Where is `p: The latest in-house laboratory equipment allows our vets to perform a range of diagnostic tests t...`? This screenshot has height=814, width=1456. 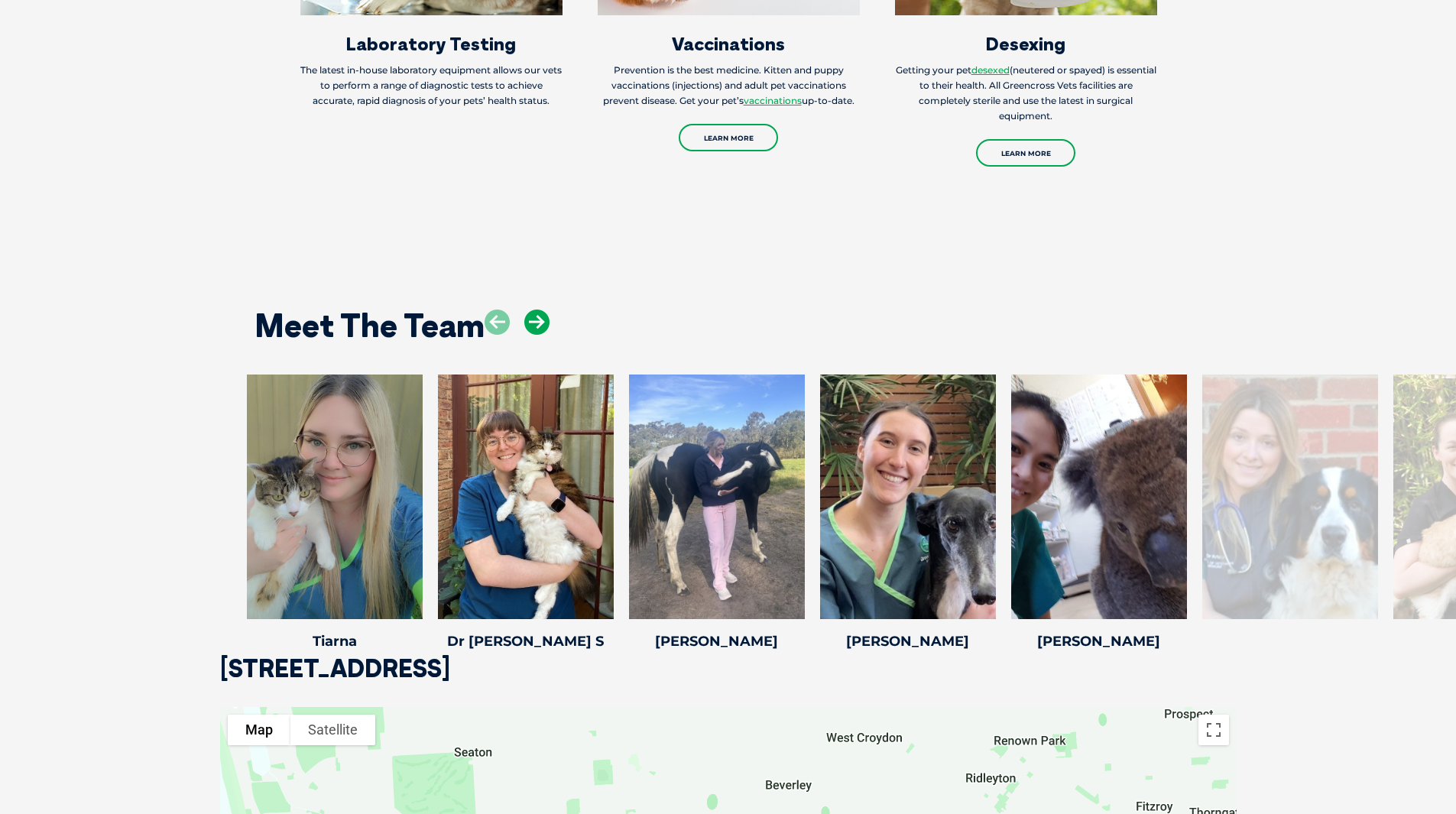
p: The latest in-house laboratory equipment allows our vets to perform a range of diagnostic tests t... is located at coordinates (431, 86).